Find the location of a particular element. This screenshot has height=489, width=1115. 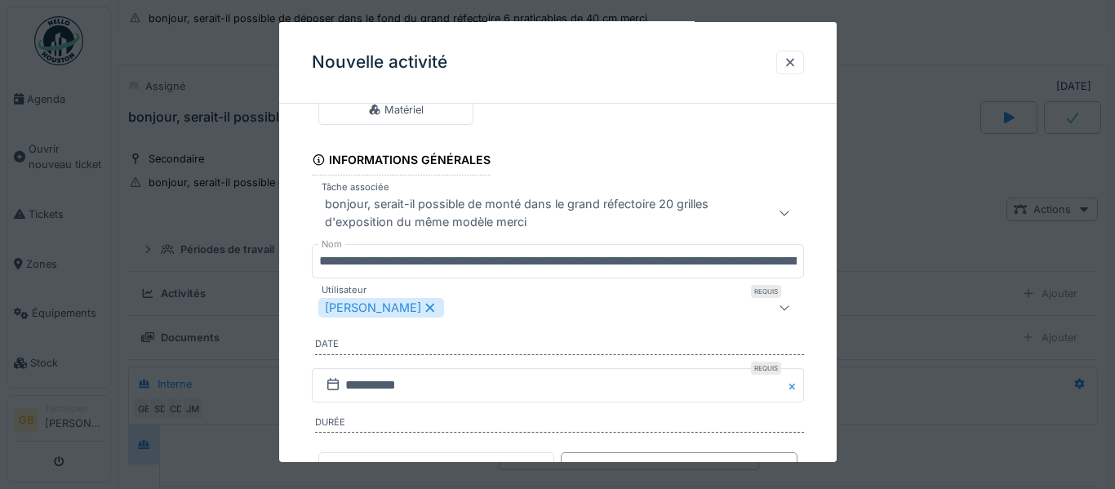

label: Nom is located at coordinates (331, 244).